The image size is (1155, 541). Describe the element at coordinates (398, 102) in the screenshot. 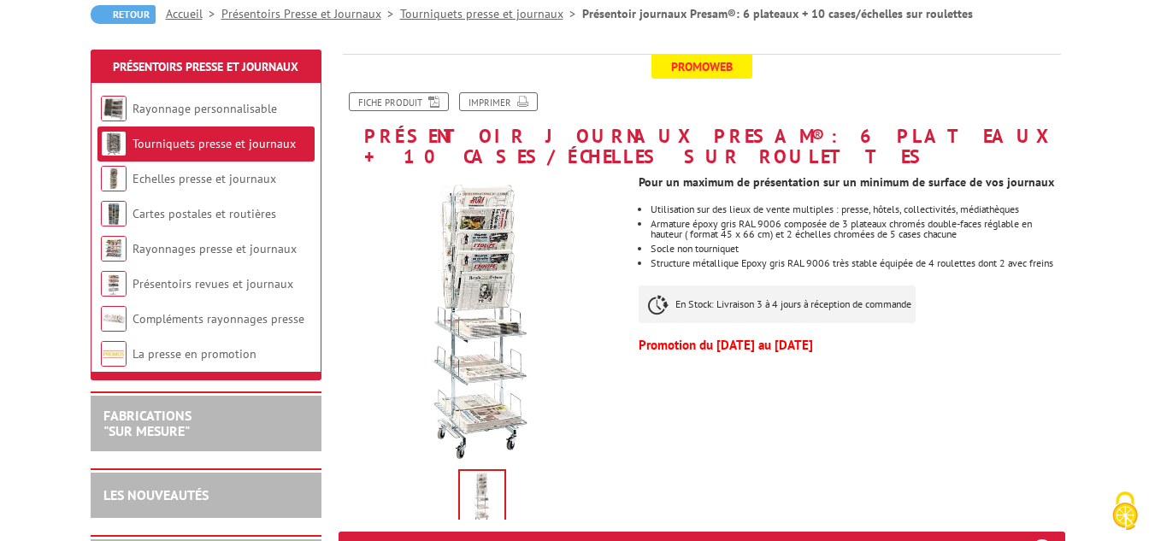

I see `a: Fiche produit` at that location.